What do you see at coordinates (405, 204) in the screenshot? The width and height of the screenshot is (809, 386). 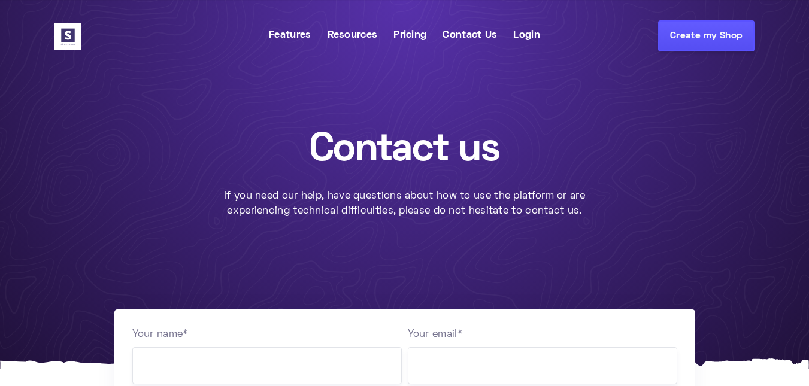 I see `p: If you need our help, have questions about how to use the platform or are experiencing technical ...` at bounding box center [405, 204].